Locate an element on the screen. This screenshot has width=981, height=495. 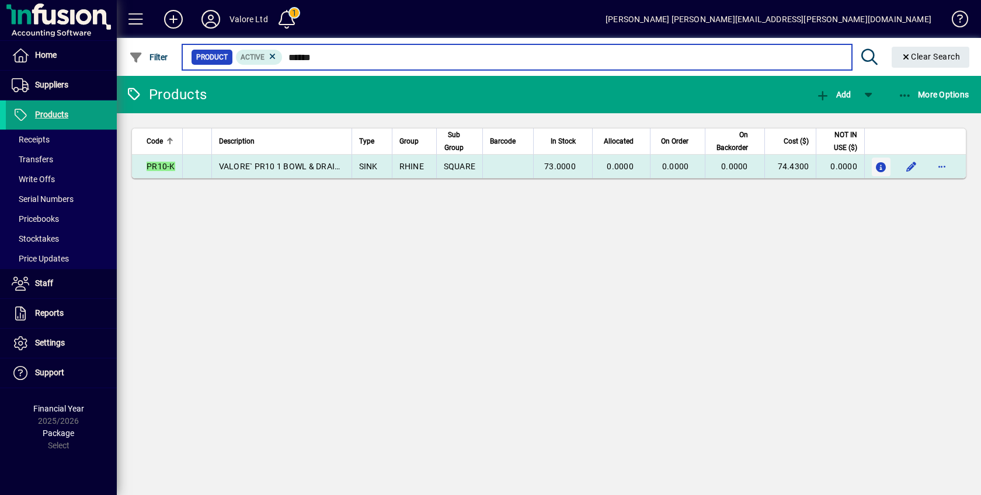
span: Pricebooks is located at coordinates (35, 219).